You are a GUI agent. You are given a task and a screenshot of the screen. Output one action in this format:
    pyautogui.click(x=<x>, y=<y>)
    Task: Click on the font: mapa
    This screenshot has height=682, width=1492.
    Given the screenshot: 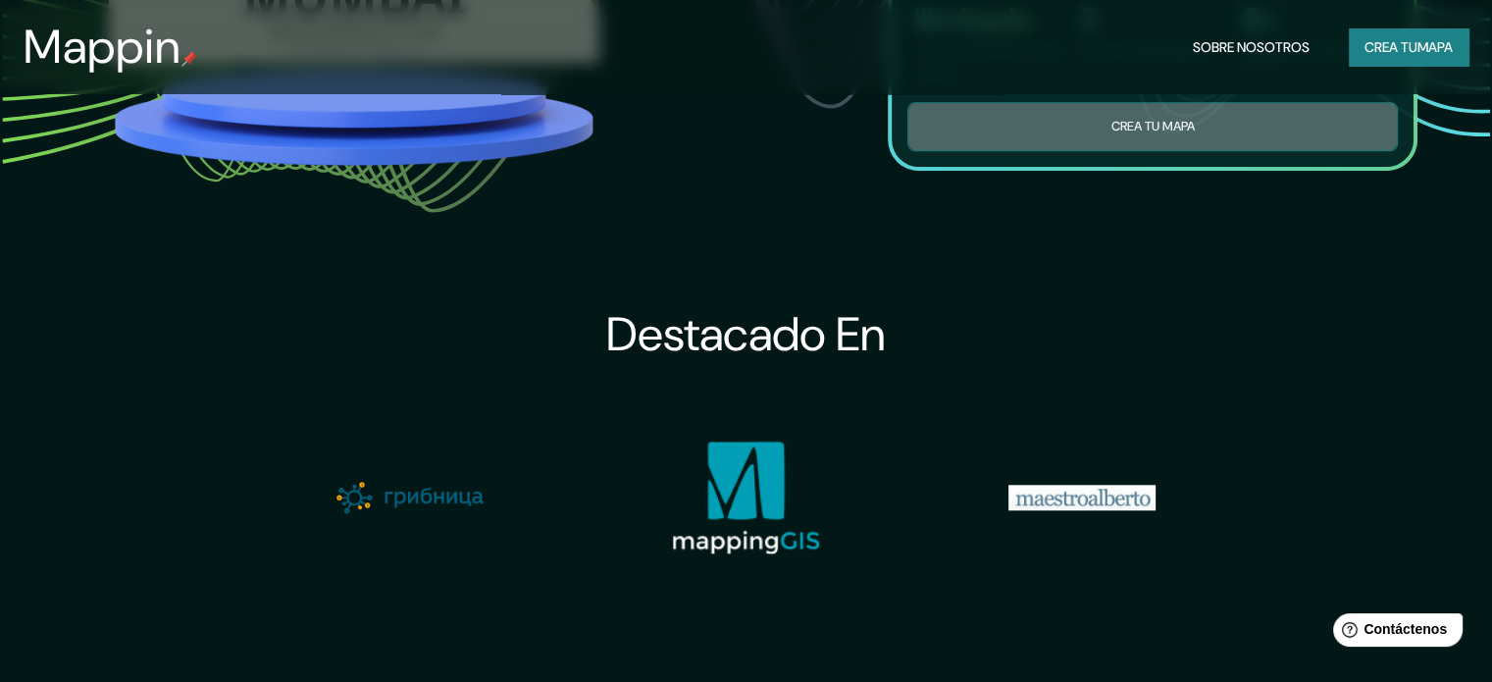 What is the action you would take?
    pyautogui.click(x=1435, y=47)
    